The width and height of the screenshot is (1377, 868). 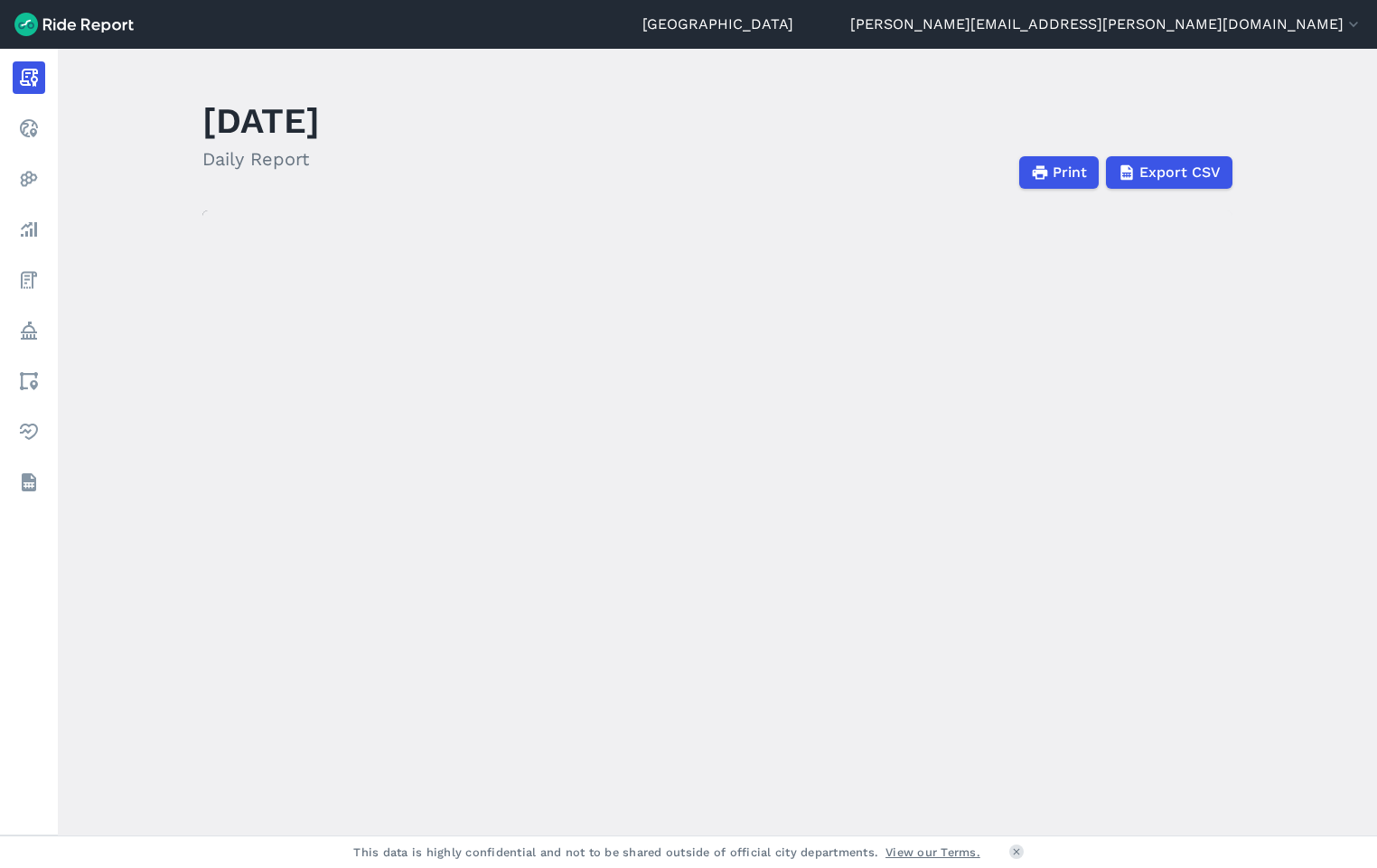 What do you see at coordinates (29, 78) in the screenshot?
I see `a: Report` at bounding box center [29, 78].